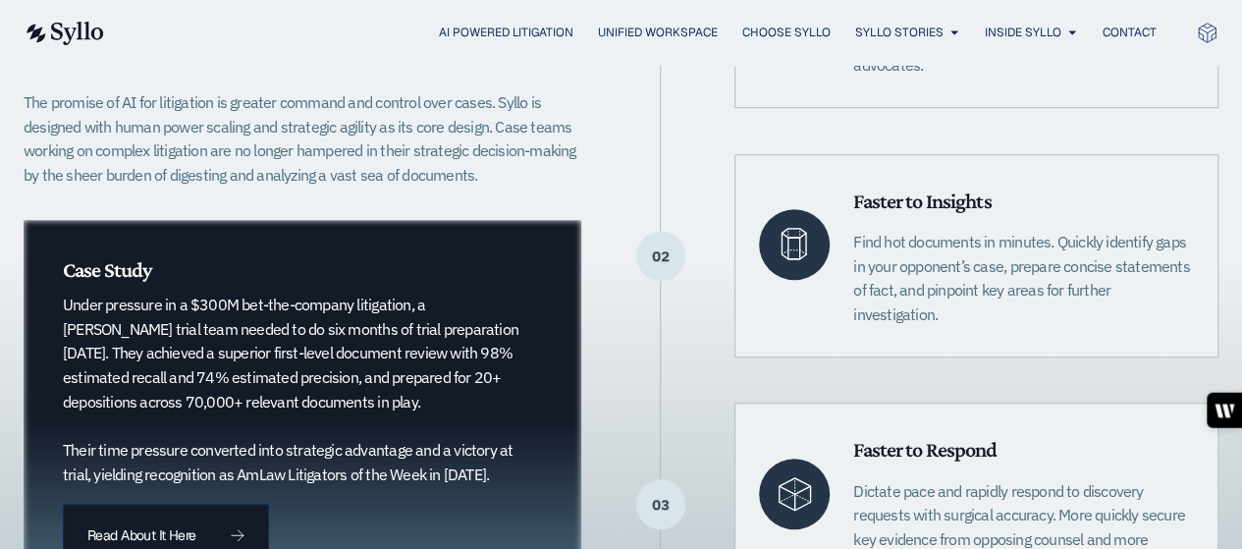 This screenshot has height=549, width=1242. I want to click on img: syllo, so click(64, 33).